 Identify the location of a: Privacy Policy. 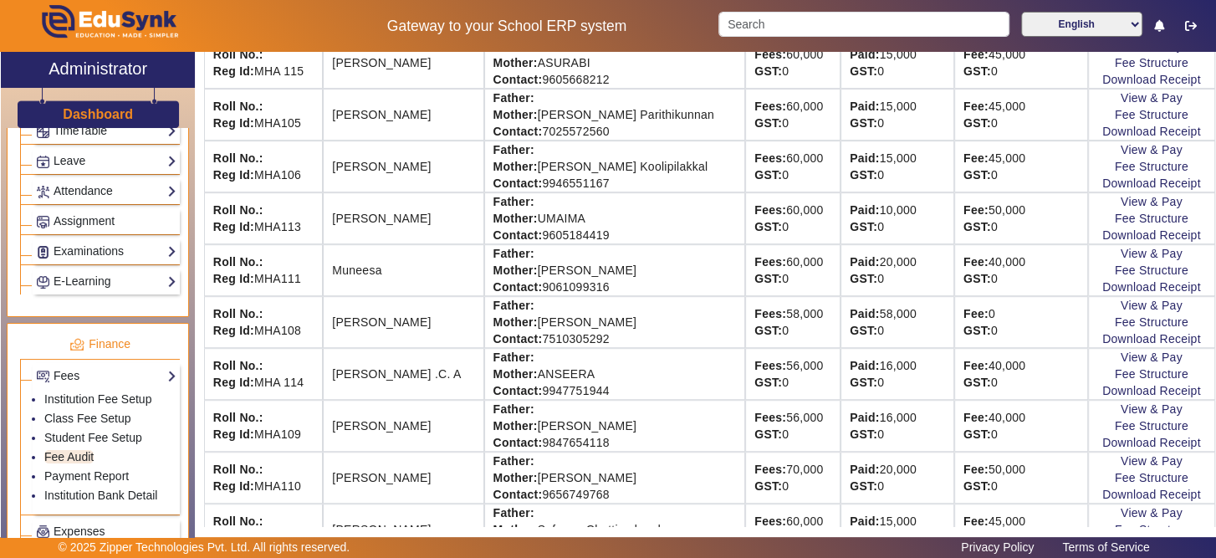
(997, 547).